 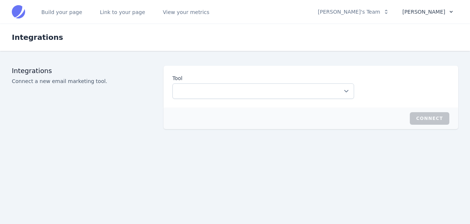 I want to click on button: Connect, so click(x=429, y=118).